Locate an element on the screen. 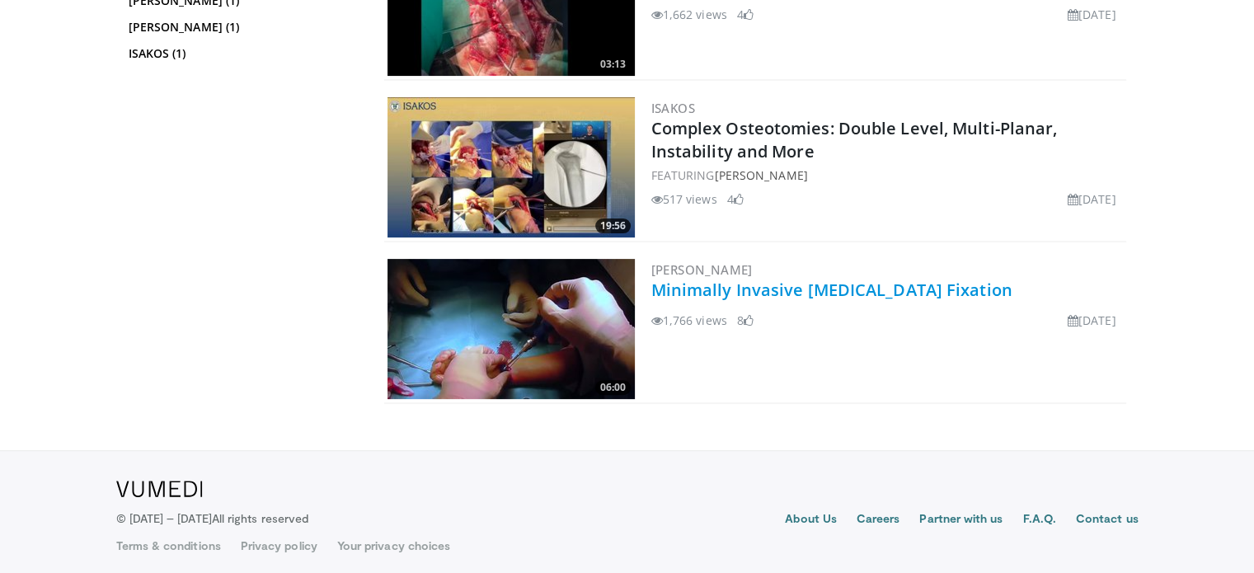 This screenshot has height=573, width=1254. span: 06:00 is located at coordinates (612, 387).